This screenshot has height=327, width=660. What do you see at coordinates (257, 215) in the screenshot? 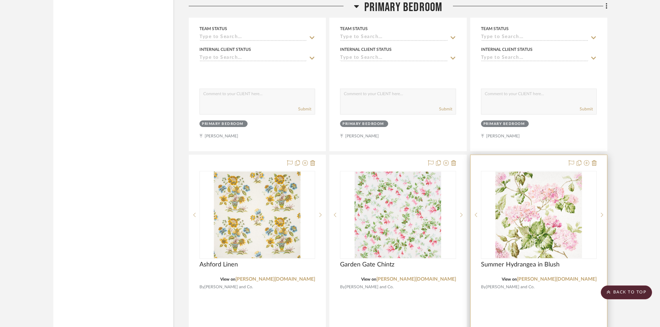
I see `img: Ashford Linen` at bounding box center [257, 215].